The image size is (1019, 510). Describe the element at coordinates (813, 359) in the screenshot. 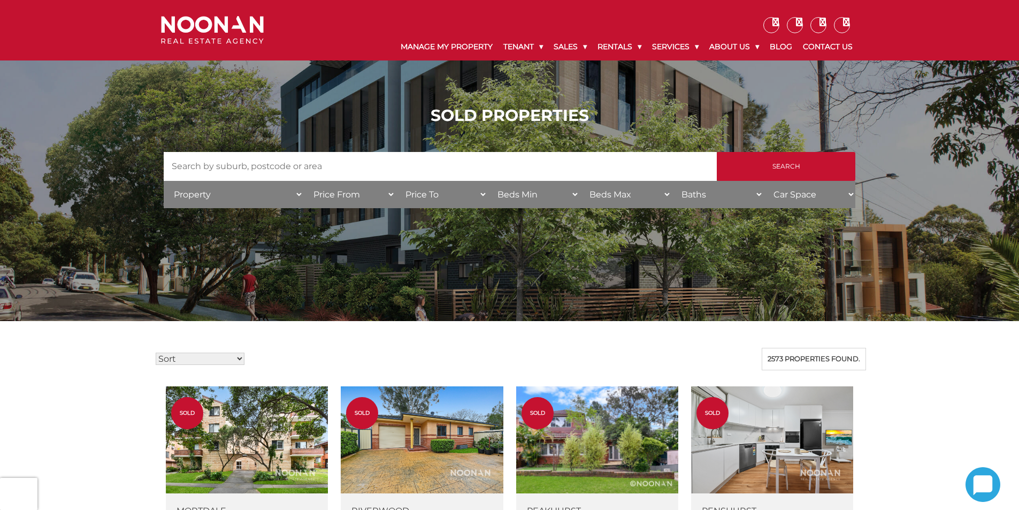

I see `div: 2573 properties found.` at that location.